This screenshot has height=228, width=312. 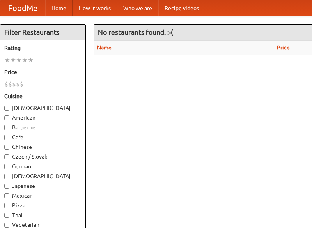 What do you see at coordinates (283, 48) in the screenshot?
I see `a: Price` at bounding box center [283, 48].